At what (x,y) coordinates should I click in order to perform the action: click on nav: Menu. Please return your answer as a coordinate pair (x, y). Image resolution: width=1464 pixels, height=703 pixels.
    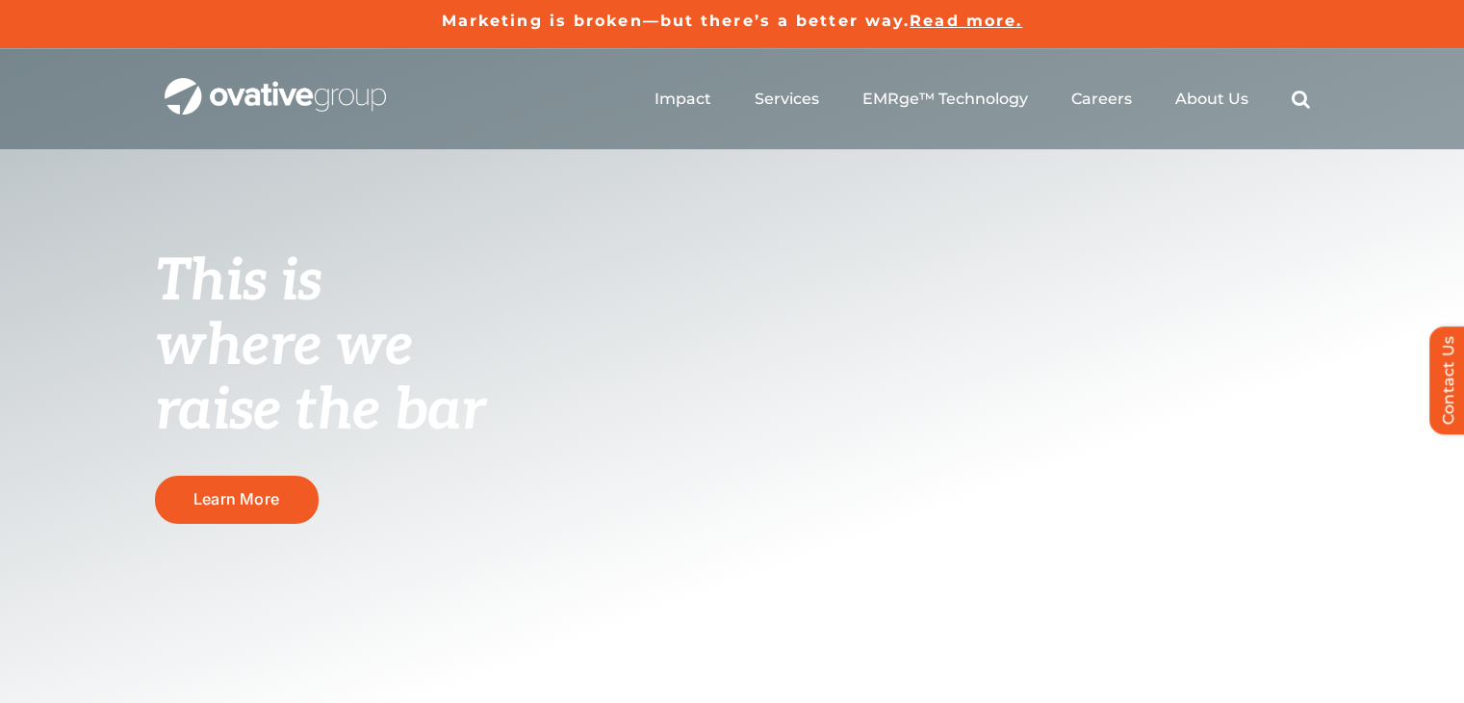
    Looking at the image, I should click on (982, 99).